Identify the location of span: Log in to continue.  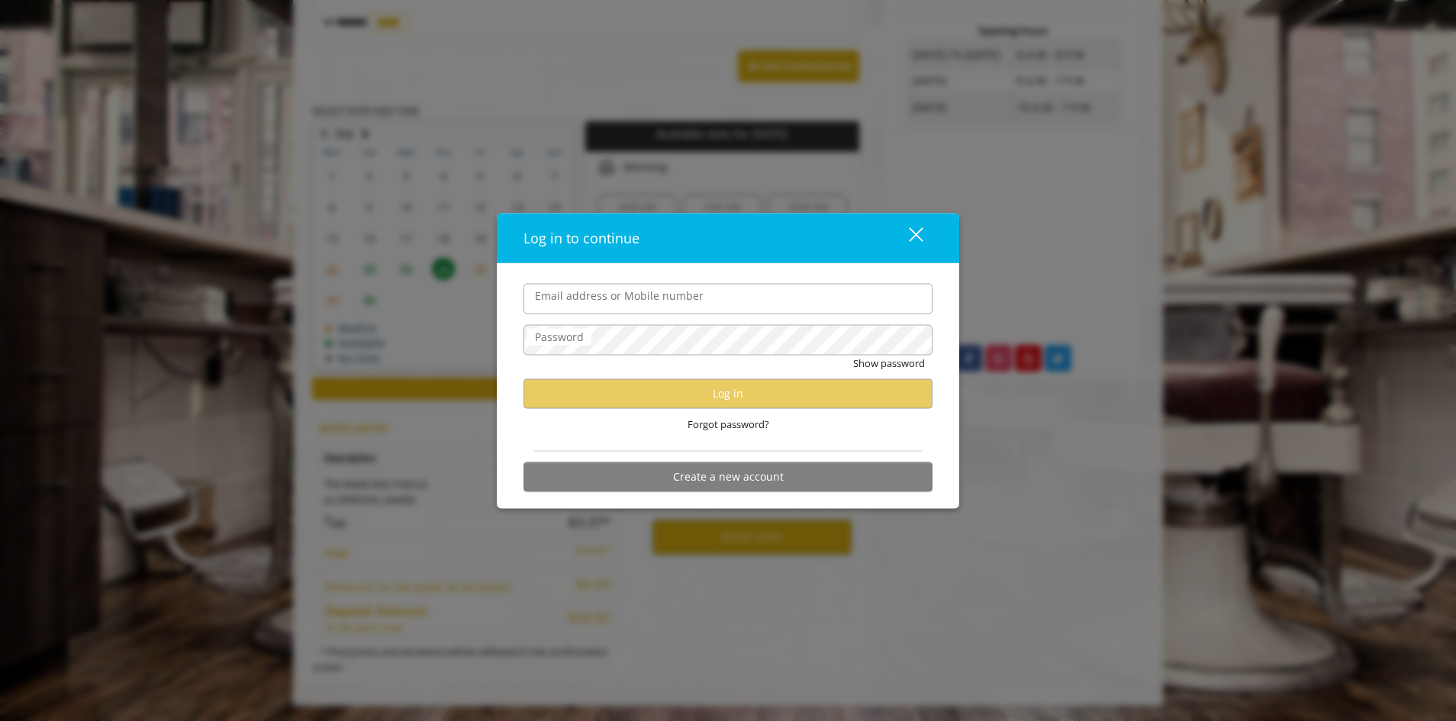
(581, 237).